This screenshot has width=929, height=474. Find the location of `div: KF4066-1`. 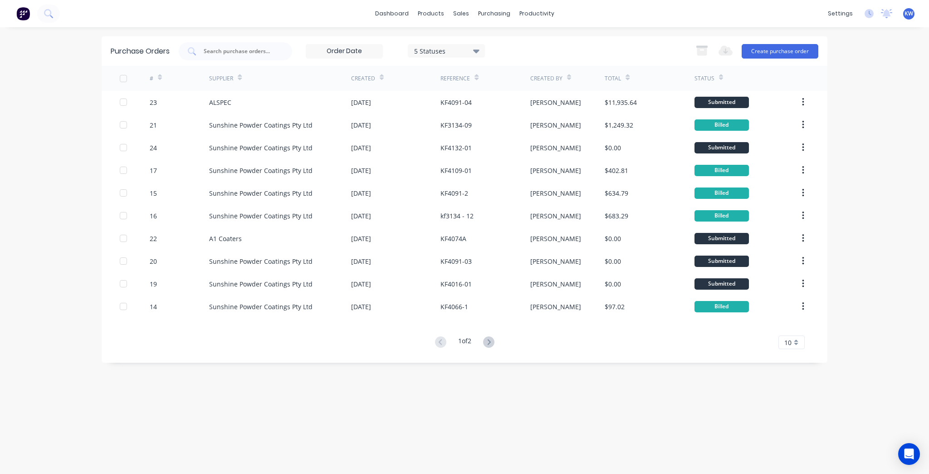

div: KF4066-1 is located at coordinates (454, 306).